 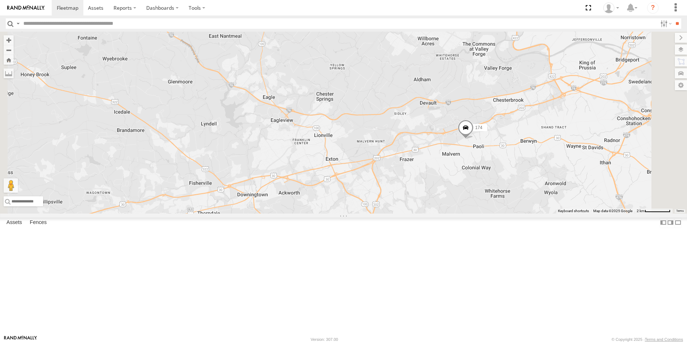 What do you see at coordinates (613, 211) in the screenshot?
I see `span: Map data ©2025 Google` at bounding box center [613, 211].